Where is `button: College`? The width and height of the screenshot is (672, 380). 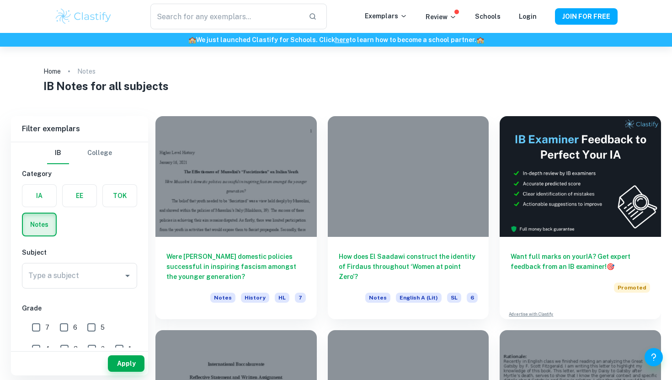
button: College is located at coordinates (100, 153).